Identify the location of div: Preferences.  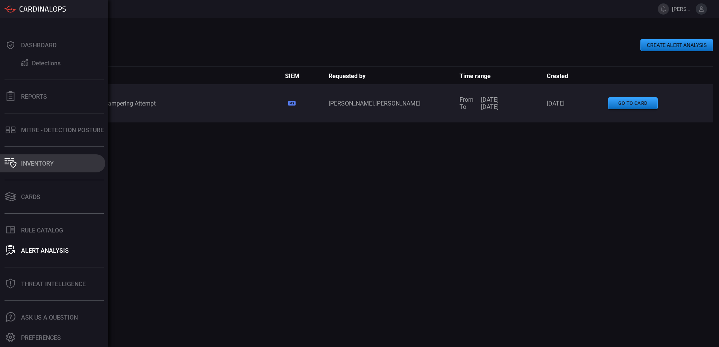
(41, 338).